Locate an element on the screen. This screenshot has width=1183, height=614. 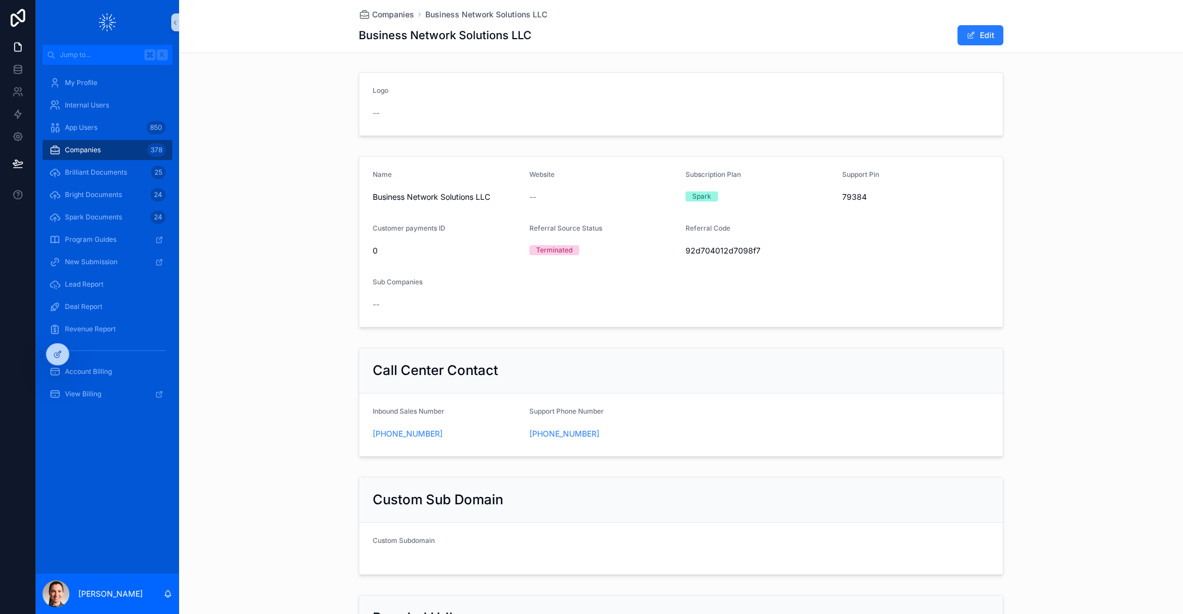
span: K is located at coordinates (162, 55).